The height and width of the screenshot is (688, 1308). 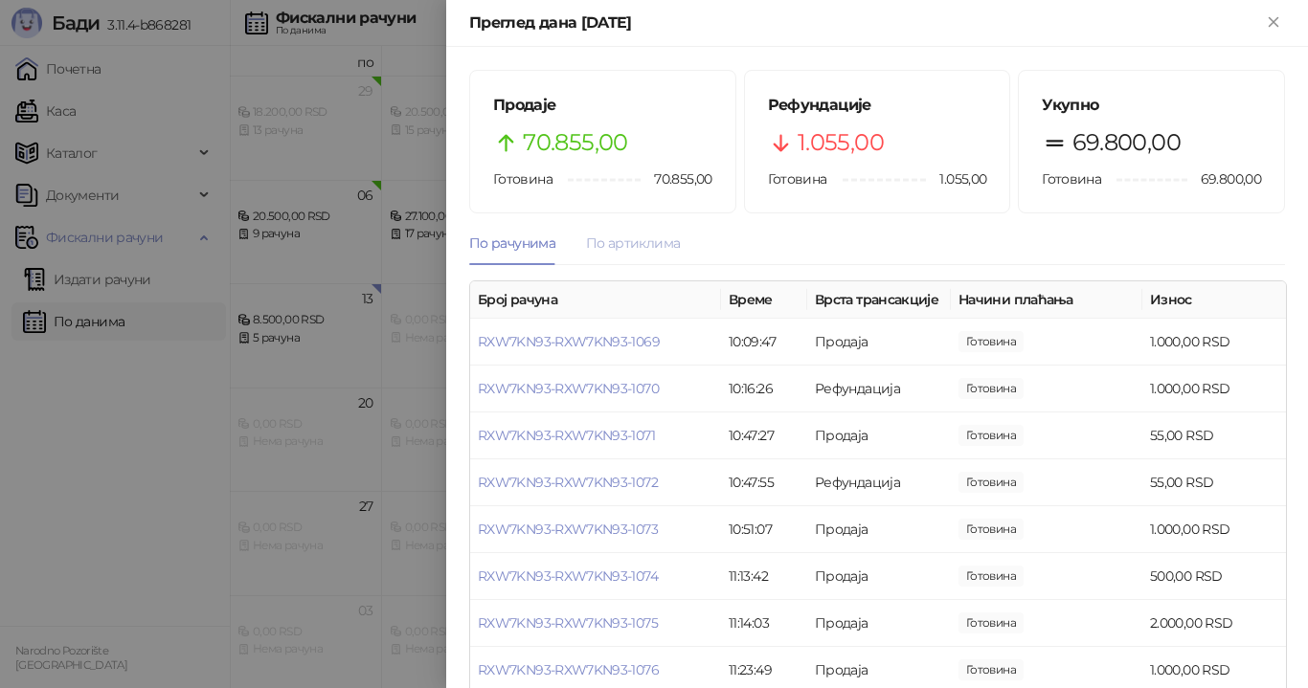 What do you see at coordinates (602, 105) in the screenshot?
I see `h5: Продаје` at bounding box center [602, 105].